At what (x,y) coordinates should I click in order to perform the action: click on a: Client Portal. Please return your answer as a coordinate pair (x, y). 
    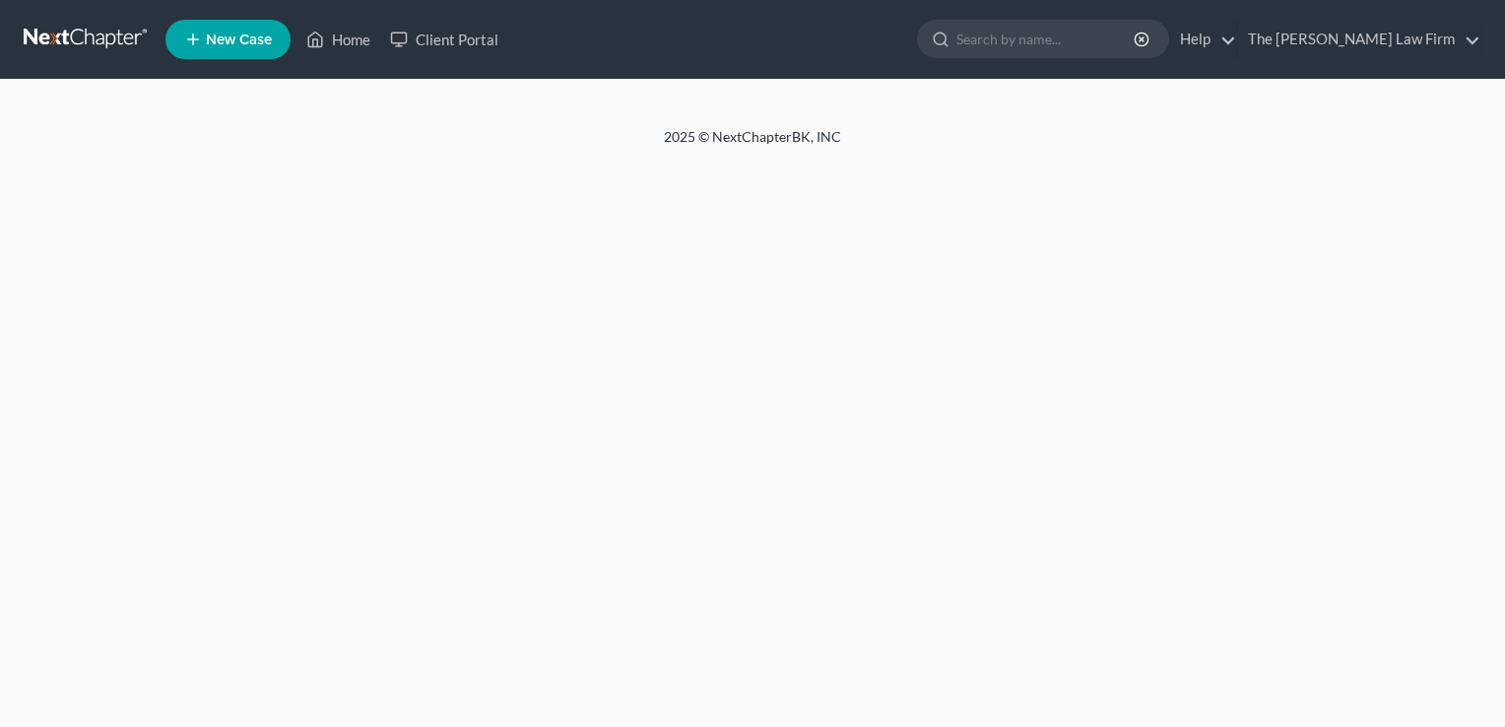
    Looking at the image, I should click on (444, 39).